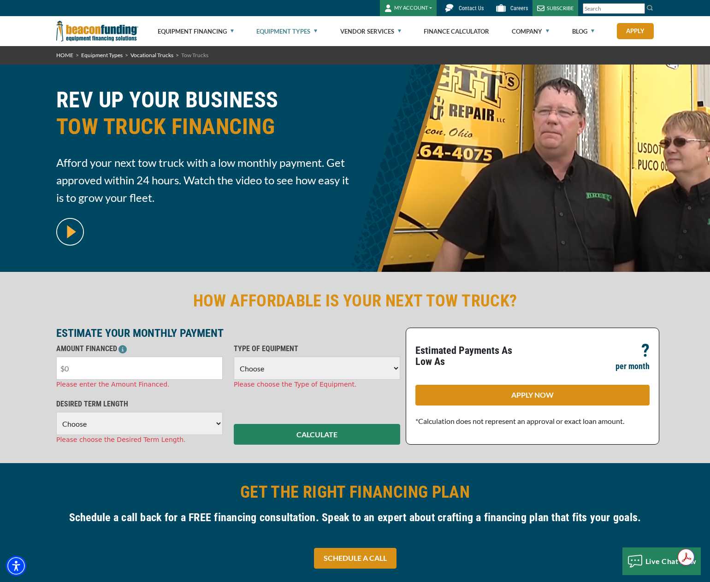 This screenshot has width=710, height=582. I want to click on p: per month, so click(633, 367).